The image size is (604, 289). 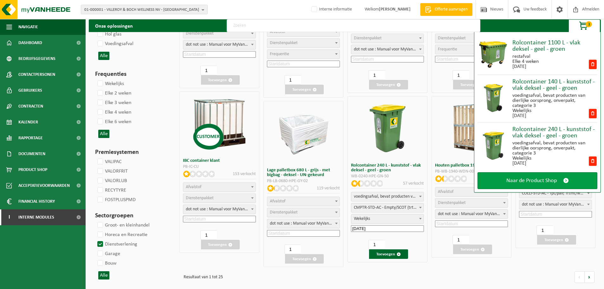 I want to click on p: 119 verkocht, so click(x=328, y=188).